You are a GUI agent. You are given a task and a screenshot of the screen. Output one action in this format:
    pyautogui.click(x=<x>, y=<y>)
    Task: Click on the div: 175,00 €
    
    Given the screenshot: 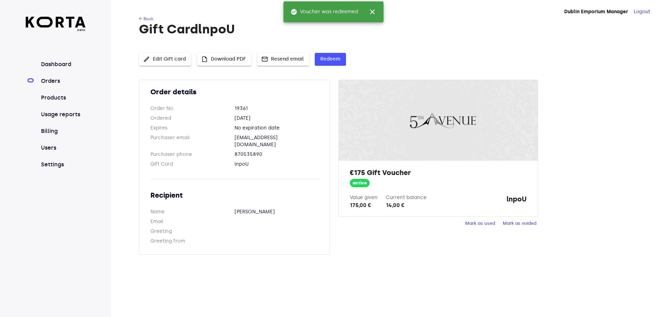 What is the action you would take?
    pyautogui.click(x=364, y=205)
    